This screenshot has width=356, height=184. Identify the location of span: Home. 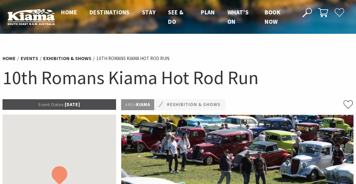
(69, 12).